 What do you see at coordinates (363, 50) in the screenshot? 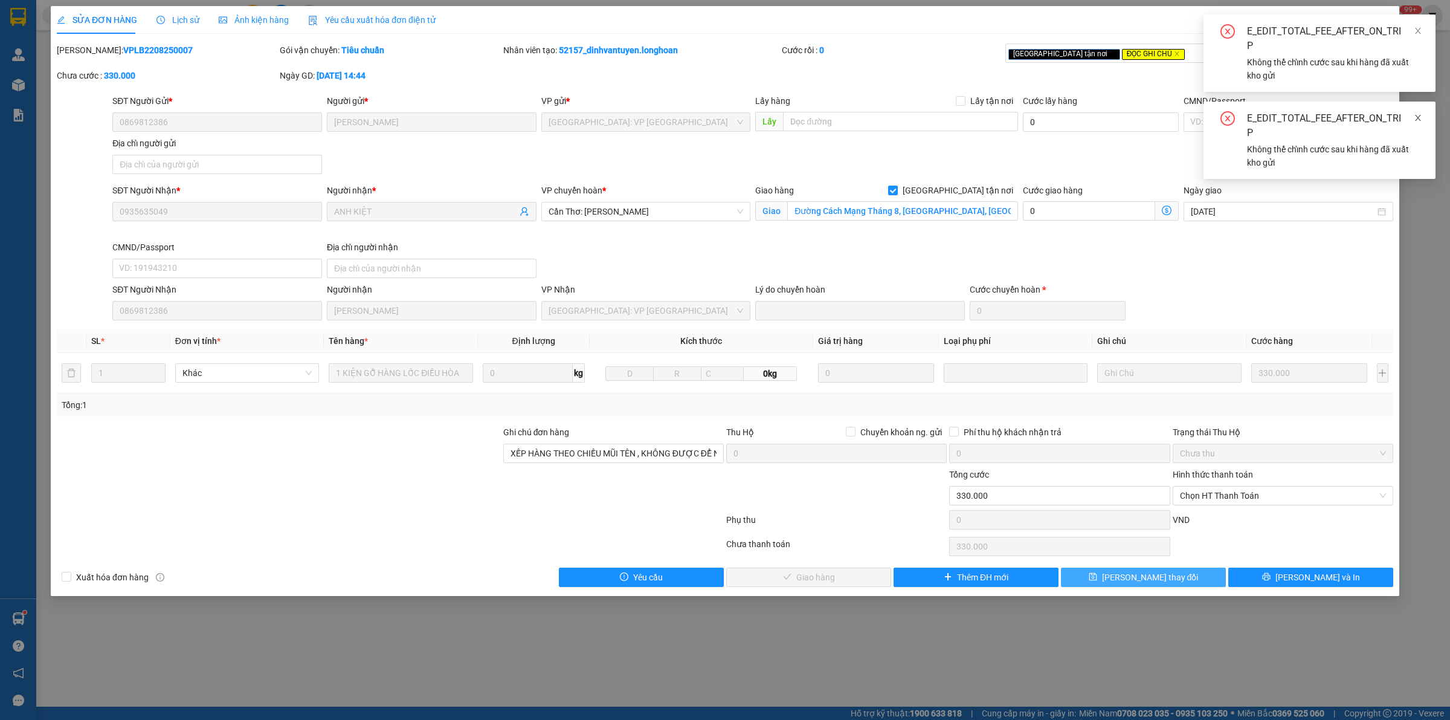
I see `b: Tiêu chuẩn` at bounding box center [363, 50].